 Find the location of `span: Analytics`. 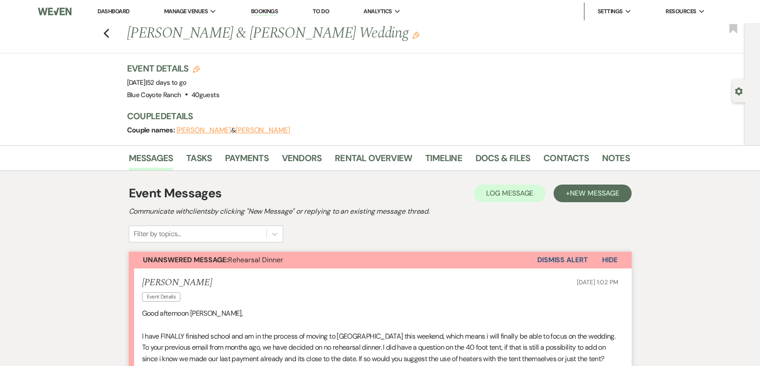

span: Analytics is located at coordinates (377, 11).